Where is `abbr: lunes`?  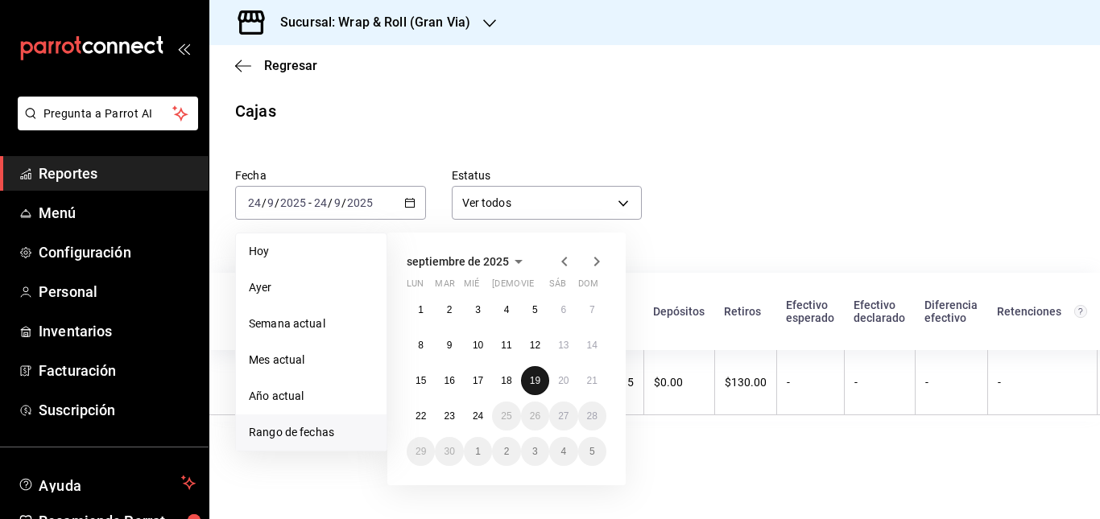
abbr: lunes is located at coordinates (415, 287).